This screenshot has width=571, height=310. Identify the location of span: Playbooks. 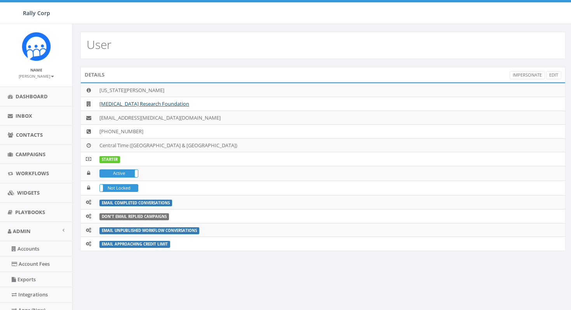
(30, 212).